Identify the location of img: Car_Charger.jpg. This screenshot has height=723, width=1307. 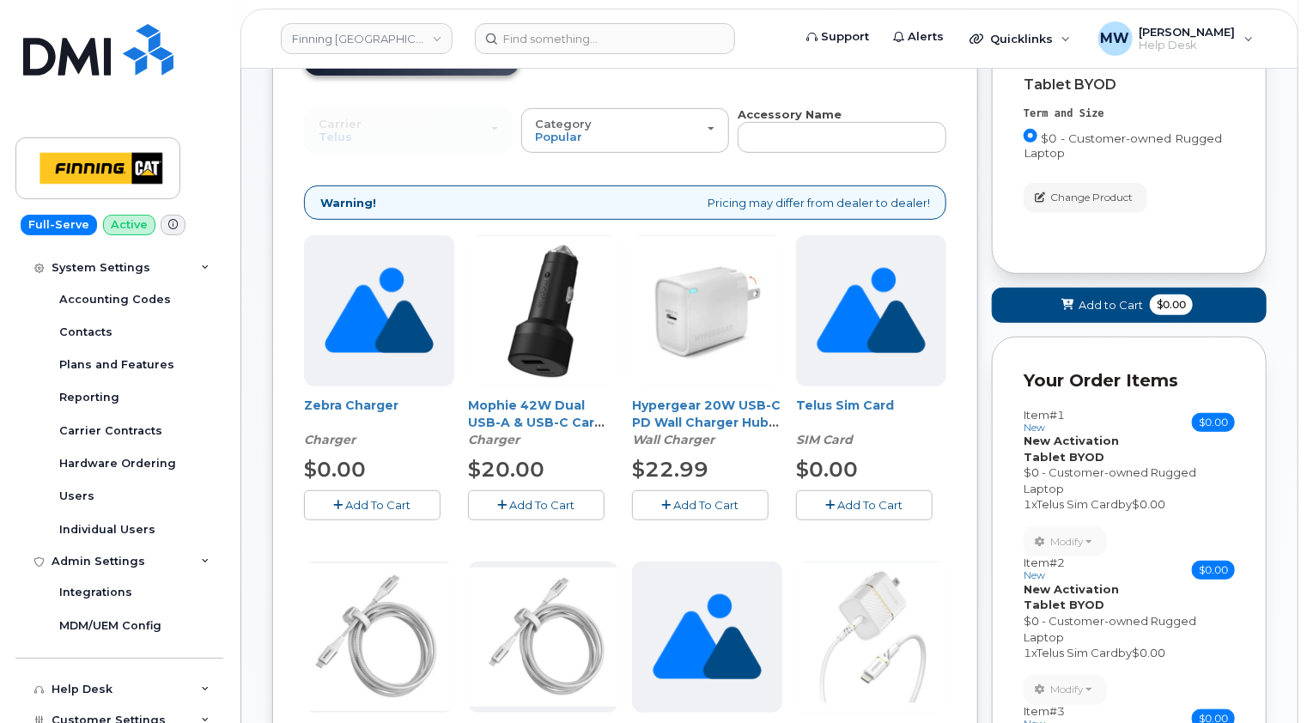
(543, 311).